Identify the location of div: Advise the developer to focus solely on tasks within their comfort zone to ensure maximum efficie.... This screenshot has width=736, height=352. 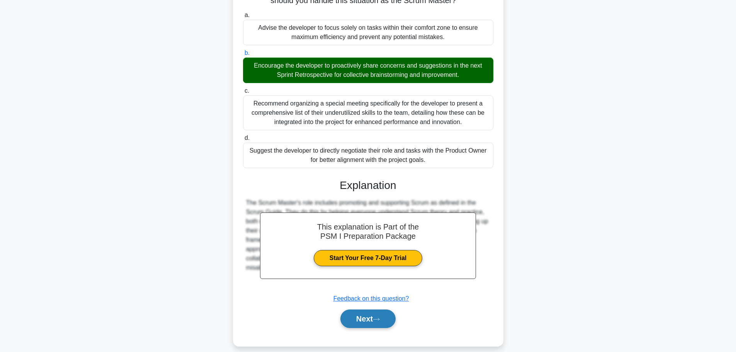
(368, 32).